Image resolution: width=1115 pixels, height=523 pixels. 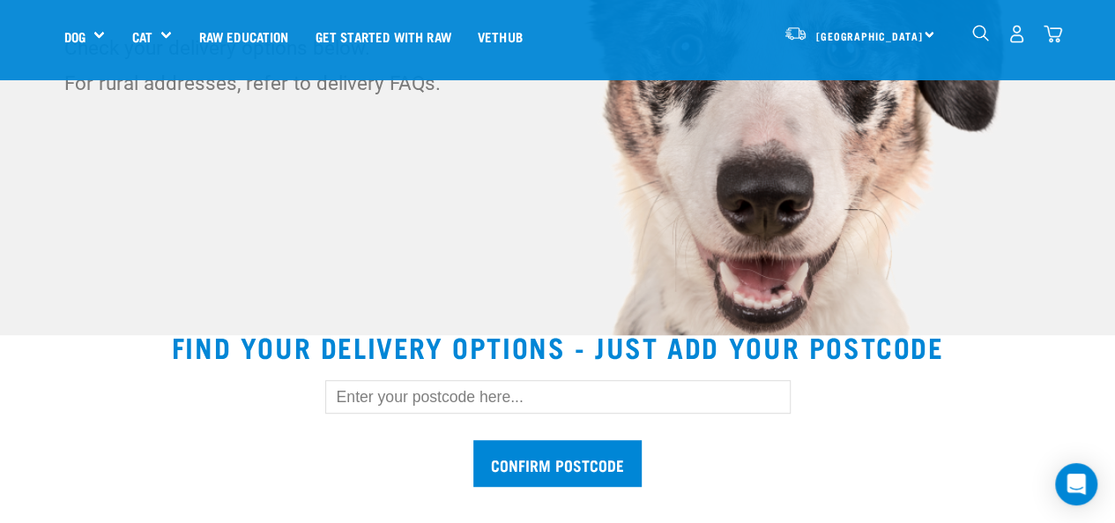 I want to click on div: Open Intercom Messenger, so click(x=1076, y=484).